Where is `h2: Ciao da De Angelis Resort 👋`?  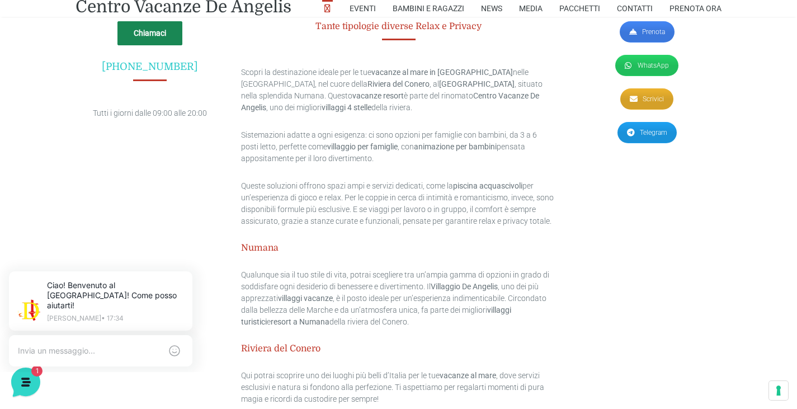
h2: Ciao da De Angelis Resort 👋 is located at coordinates (98, 27).